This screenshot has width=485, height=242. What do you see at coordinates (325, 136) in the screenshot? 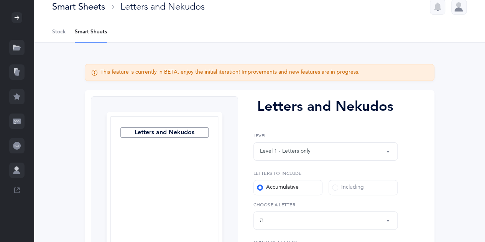
I see `label: Level` at bounding box center [325, 136].